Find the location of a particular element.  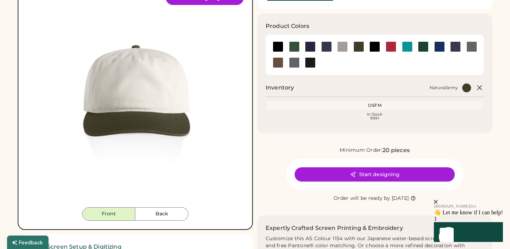

span: 👋 Let me know if I can help! is located at coordinates (77, 54).